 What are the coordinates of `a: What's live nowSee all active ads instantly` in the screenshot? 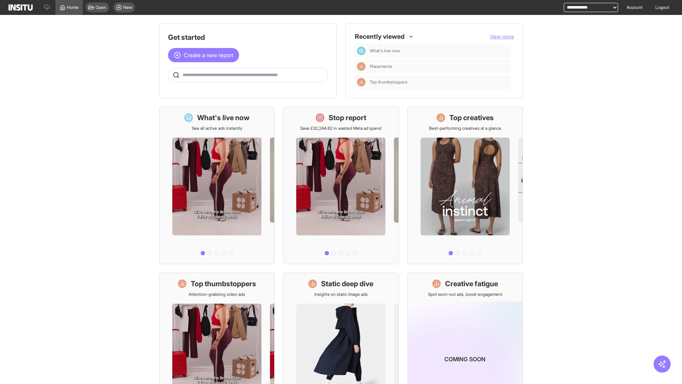 It's located at (217, 185).